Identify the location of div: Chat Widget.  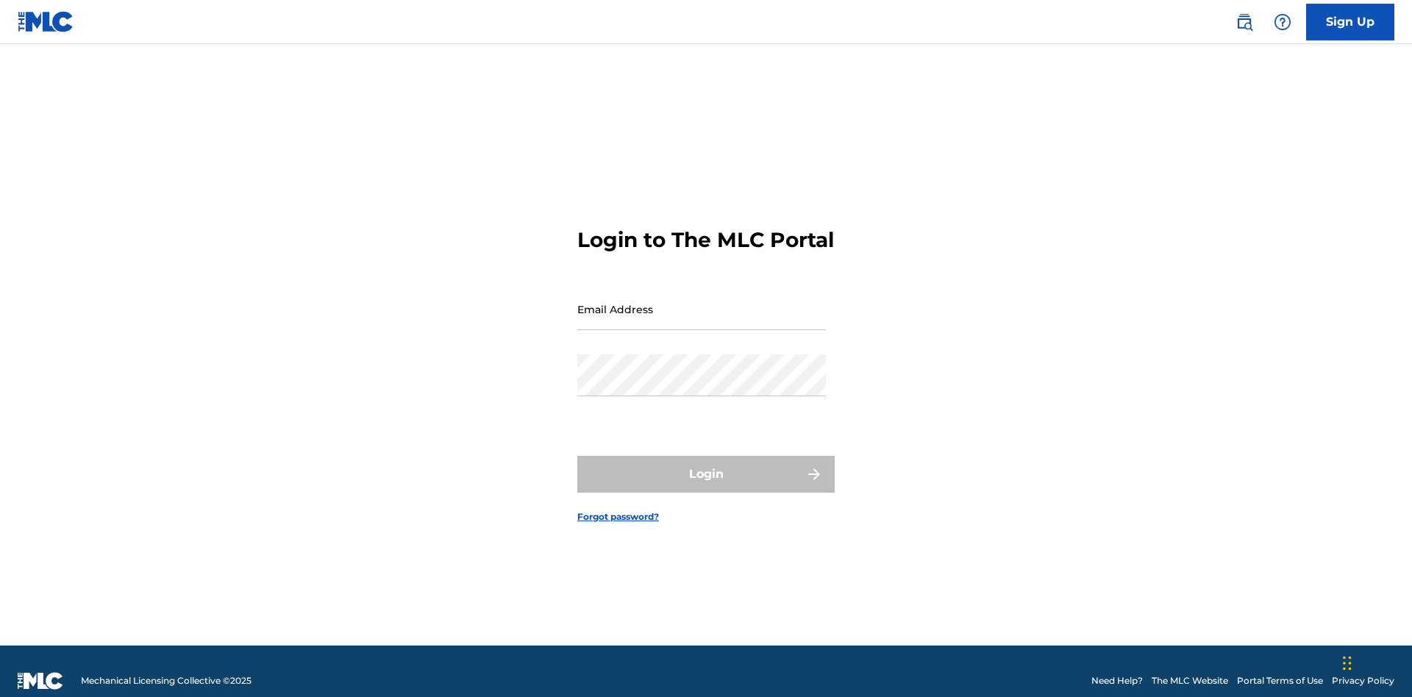
(1375, 662).